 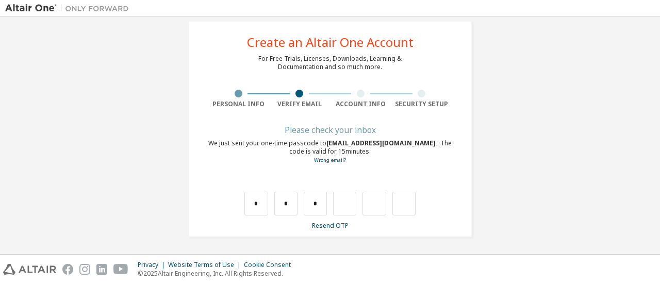 What do you see at coordinates (238, 104) in the screenshot?
I see `div: Personal Info` at bounding box center [238, 104].